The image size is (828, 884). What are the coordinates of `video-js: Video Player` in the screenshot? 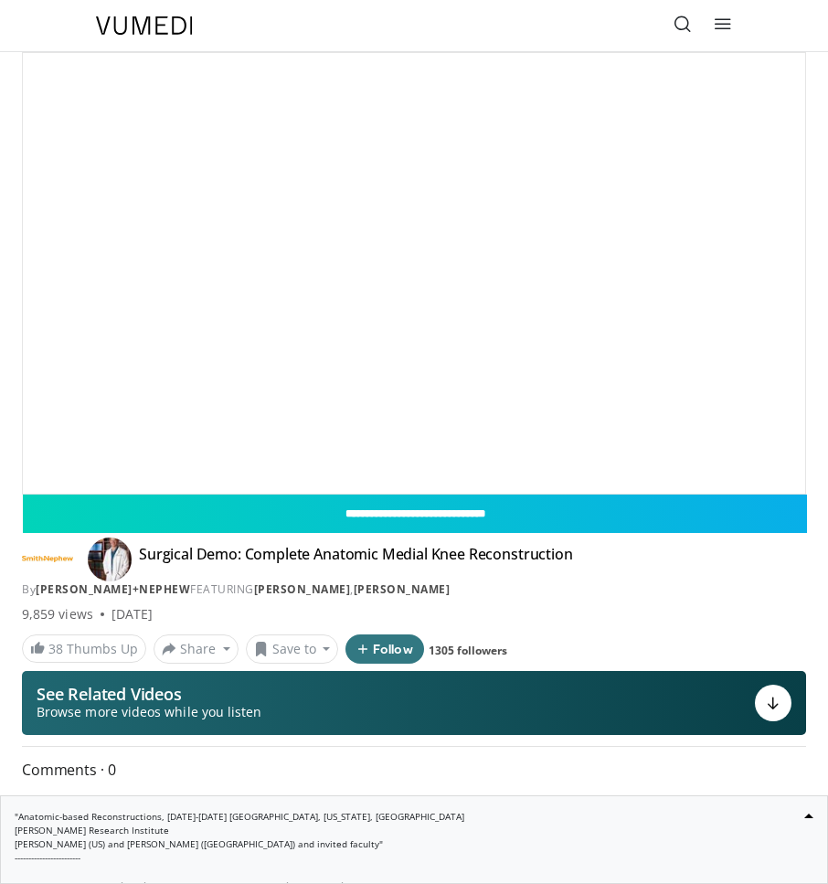 It's located at (414, 273).